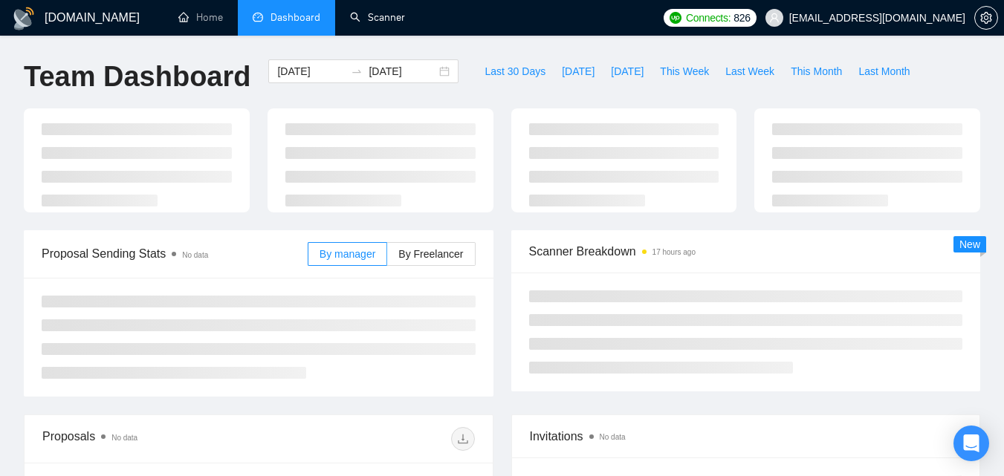 This screenshot has height=476, width=1004. What do you see at coordinates (774, 18) in the screenshot?
I see `span: user` at bounding box center [774, 18].